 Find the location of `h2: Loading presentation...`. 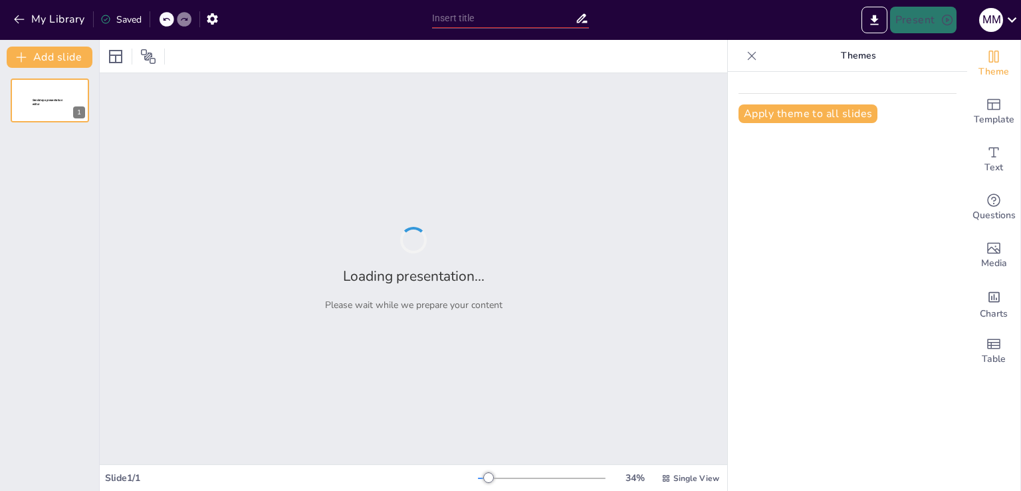

h2: Loading presentation... is located at coordinates (414, 276).